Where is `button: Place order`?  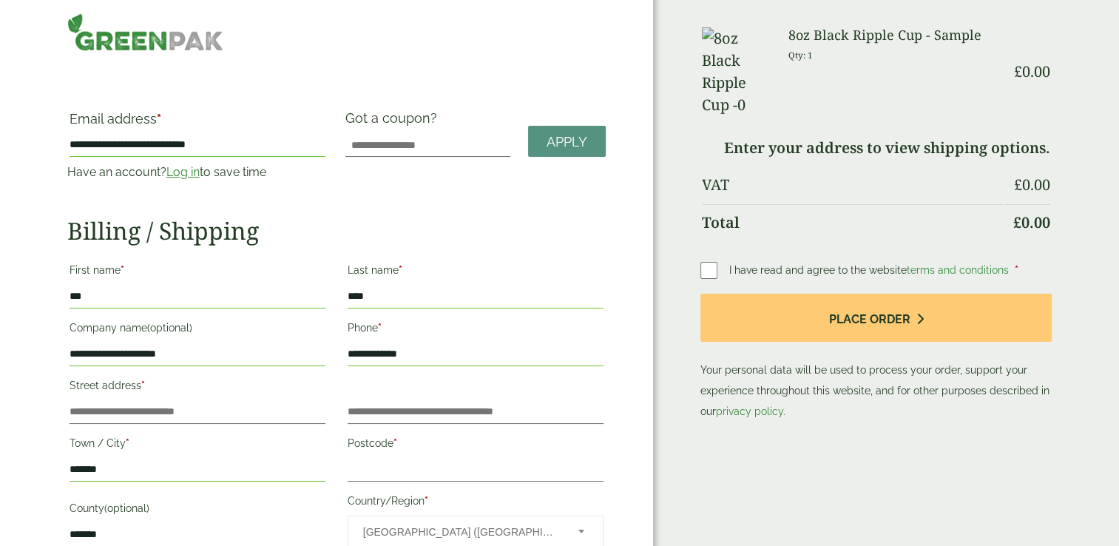
button: Place order is located at coordinates (876, 317).